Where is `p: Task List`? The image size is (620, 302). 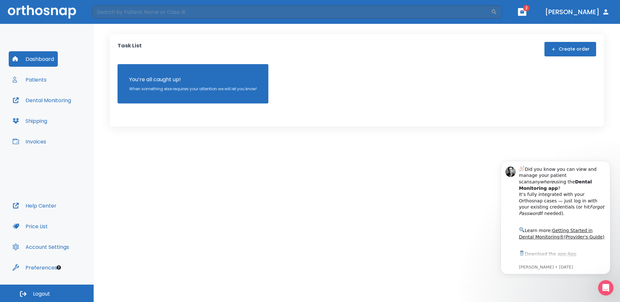 p: Task List is located at coordinates (129, 49).